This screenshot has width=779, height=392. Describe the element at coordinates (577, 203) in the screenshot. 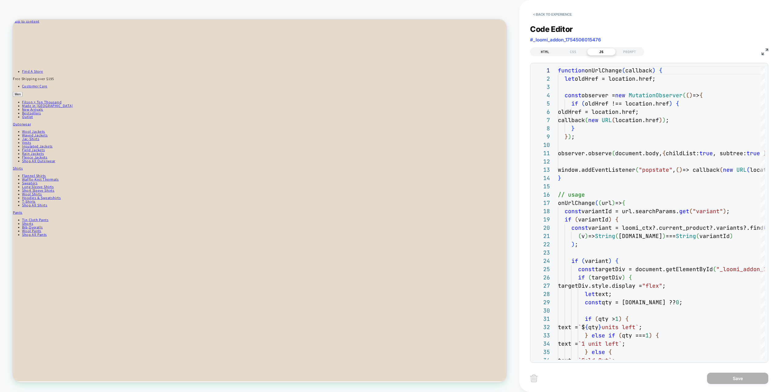

I see `span: onUrlChange` at that location.